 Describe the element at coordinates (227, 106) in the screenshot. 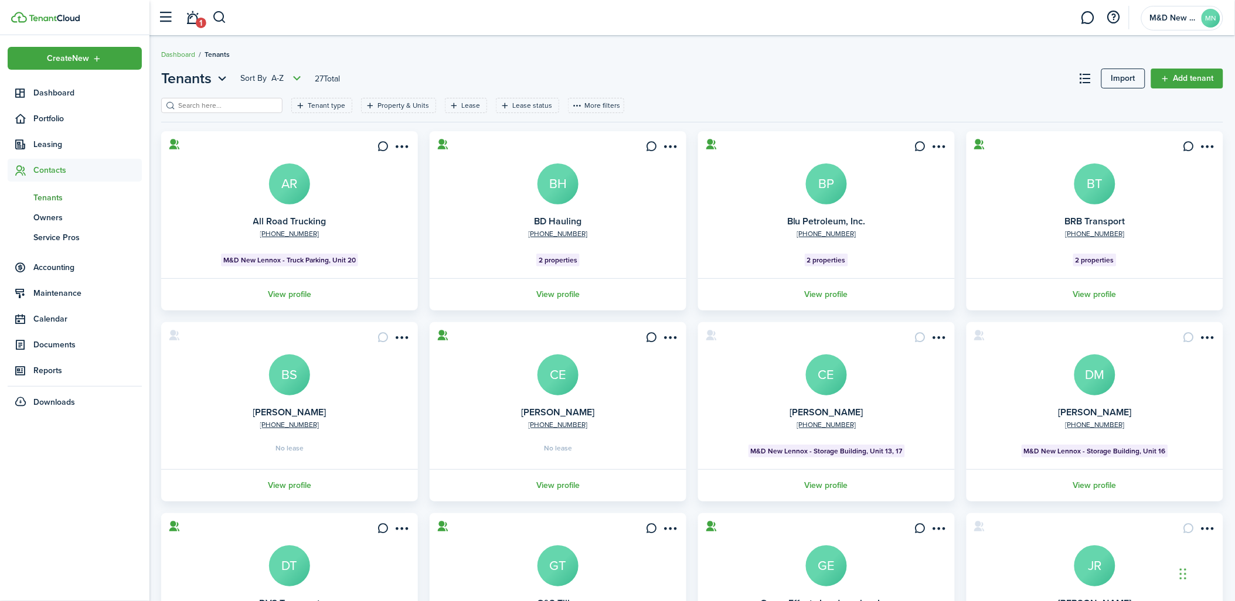

I see `input: Search here...` at that location.